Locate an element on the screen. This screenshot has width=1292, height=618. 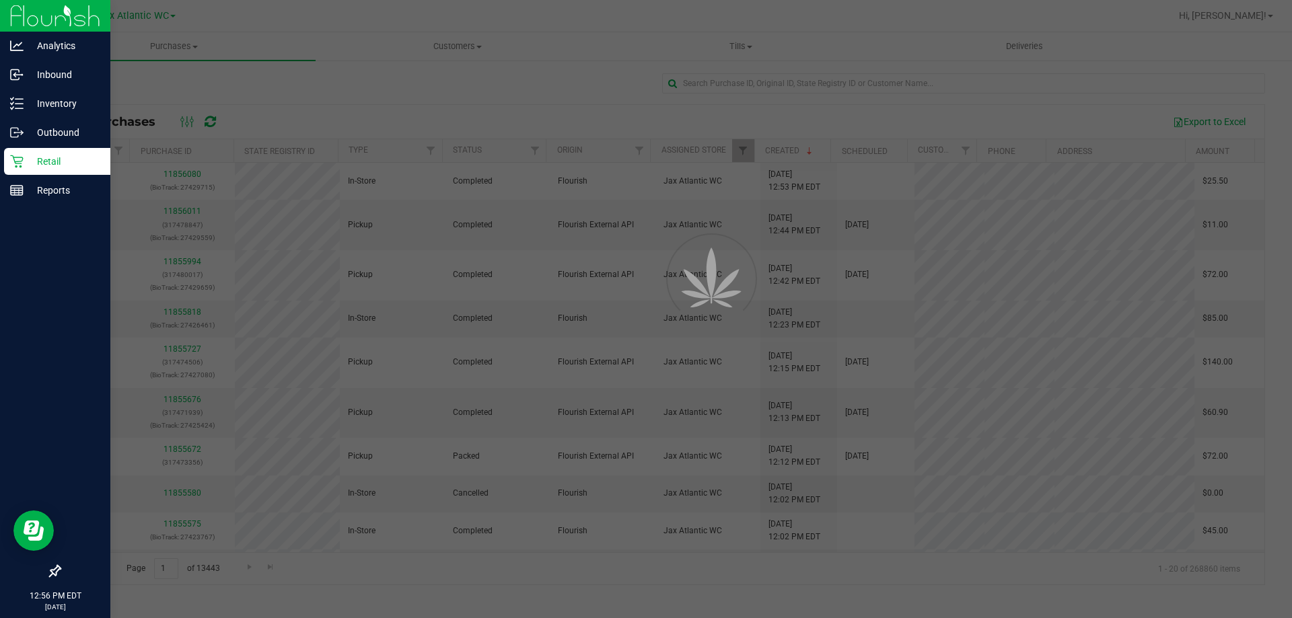
p: Inbound is located at coordinates (64, 75).